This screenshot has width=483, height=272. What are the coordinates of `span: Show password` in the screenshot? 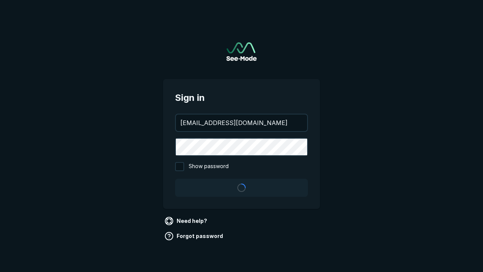 It's located at (209, 167).